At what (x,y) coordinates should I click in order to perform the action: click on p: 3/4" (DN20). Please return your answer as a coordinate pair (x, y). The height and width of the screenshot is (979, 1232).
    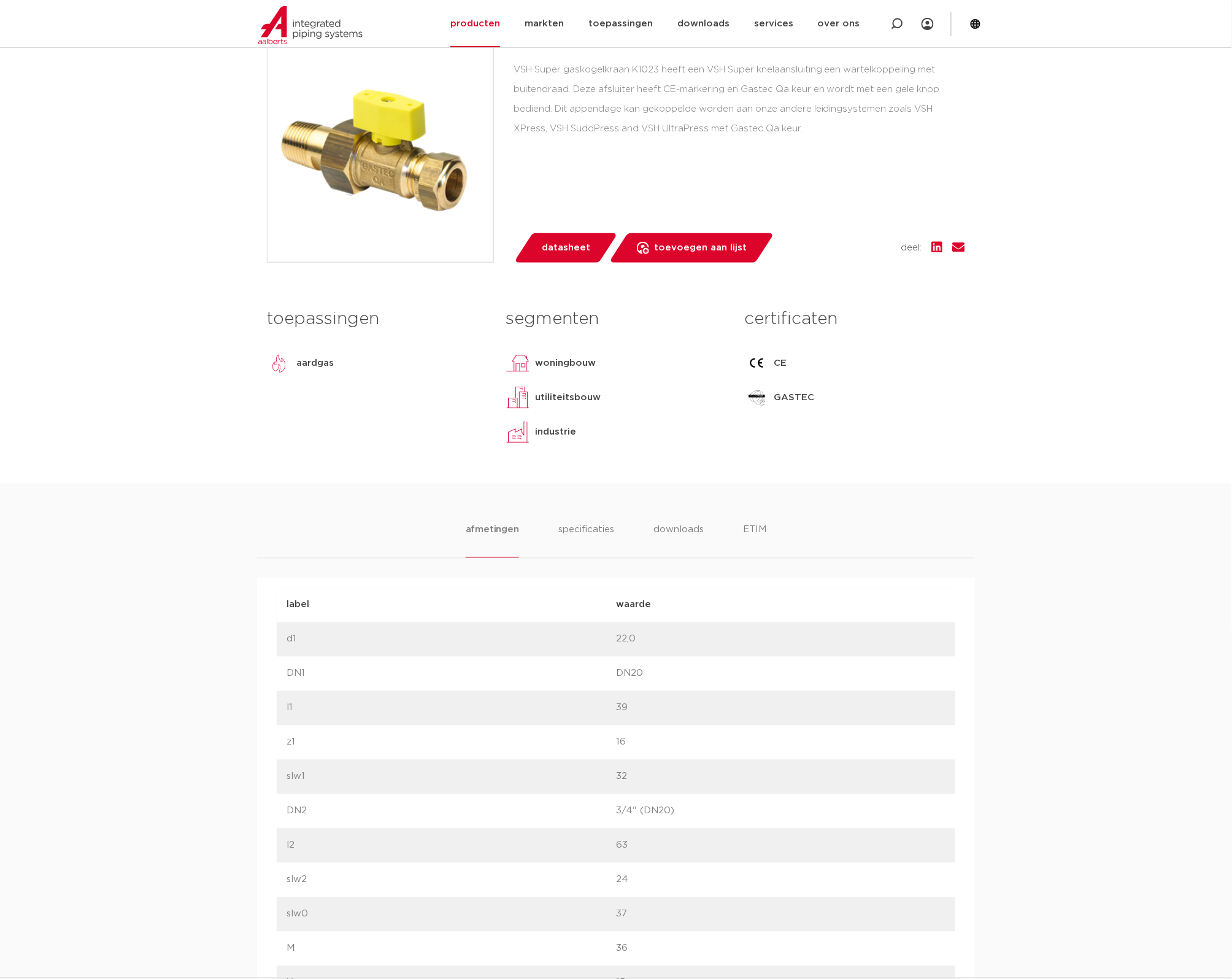
    Looking at the image, I should click on (780, 811).